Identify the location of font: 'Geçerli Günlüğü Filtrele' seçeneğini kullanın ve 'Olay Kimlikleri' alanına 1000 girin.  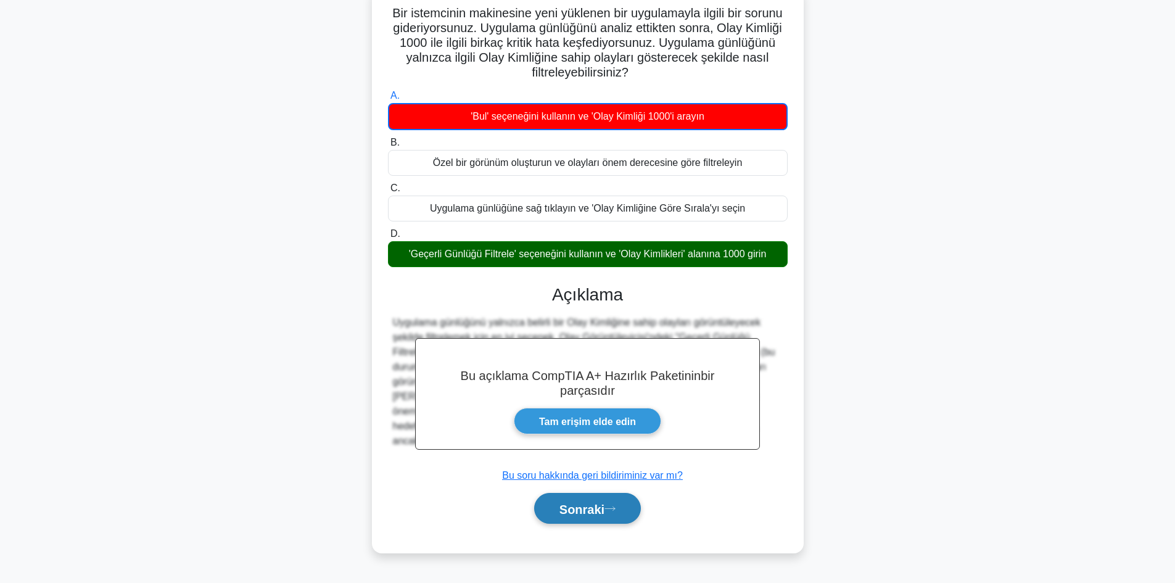
(588, 254).